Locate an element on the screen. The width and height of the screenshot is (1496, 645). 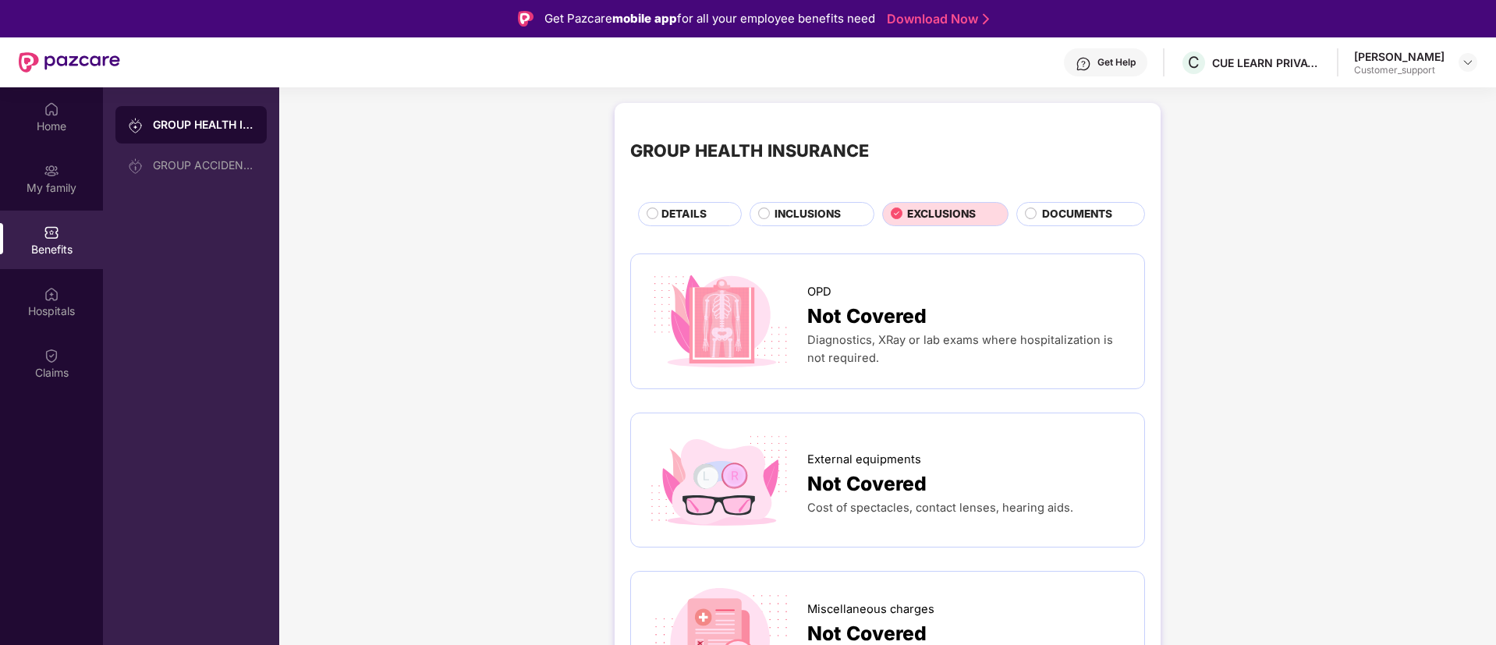
strong: mobile app is located at coordinates (644, 18).